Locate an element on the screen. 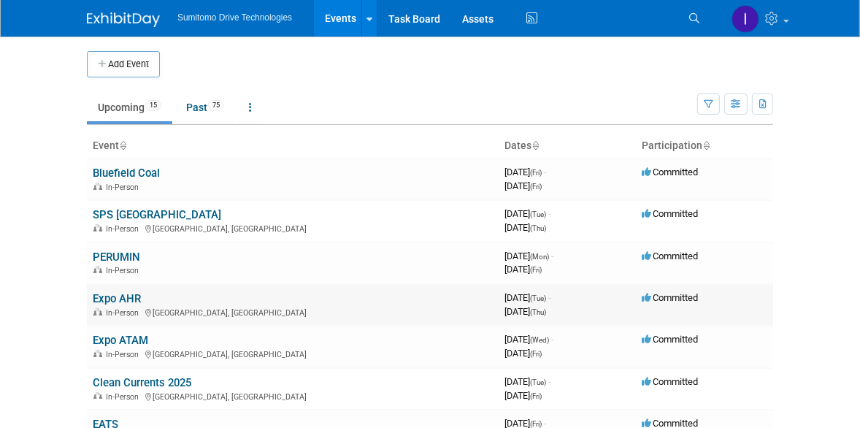 The width and height of the screenshot is (860, 428). span: Sumitomo Drive Technologies is located at coordinates (234, 18).